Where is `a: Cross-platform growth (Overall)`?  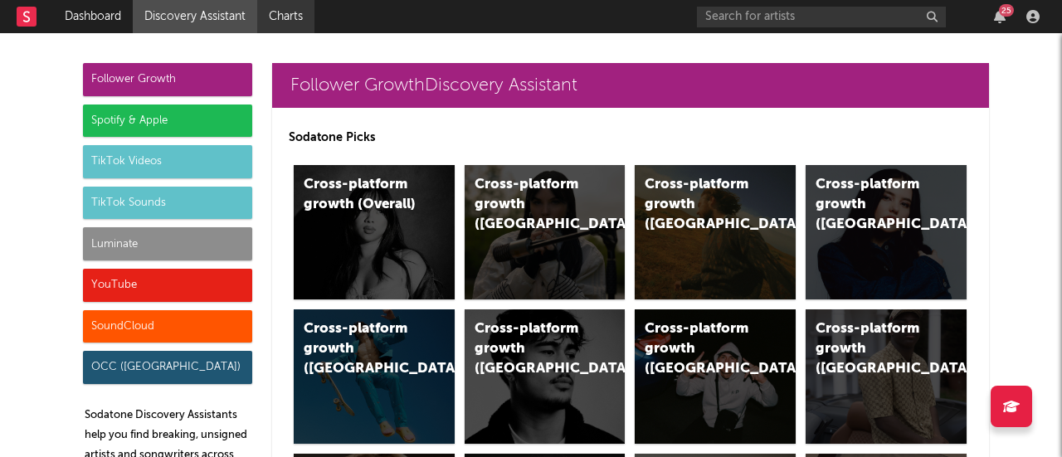
a: Cross-platform growth (Overall) is located at coordinates (374, 232).